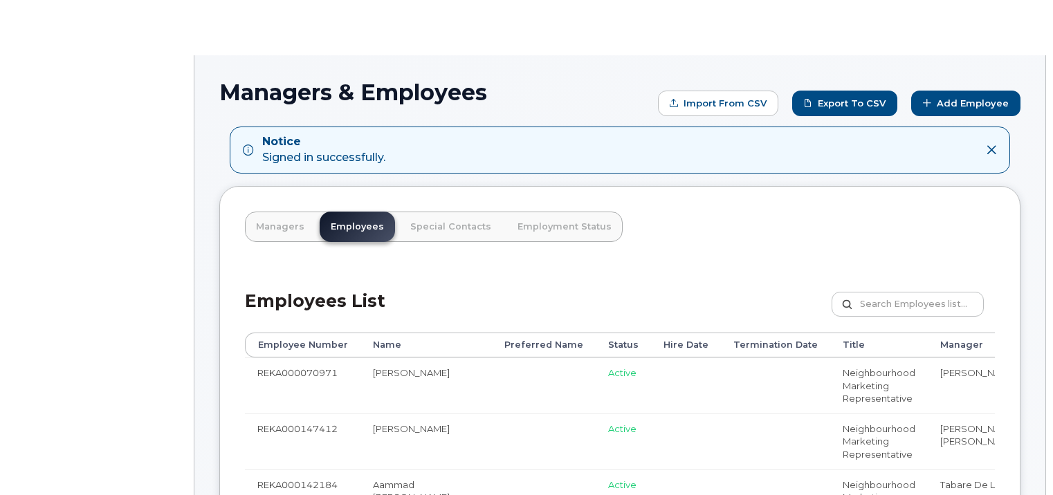 Image resolution: width=1053 pixels, height=495 pixels. What do you see at coordinates (565, 227) in the screenshot?
I see `a: Employment Status` at bounding box center [565, 227].